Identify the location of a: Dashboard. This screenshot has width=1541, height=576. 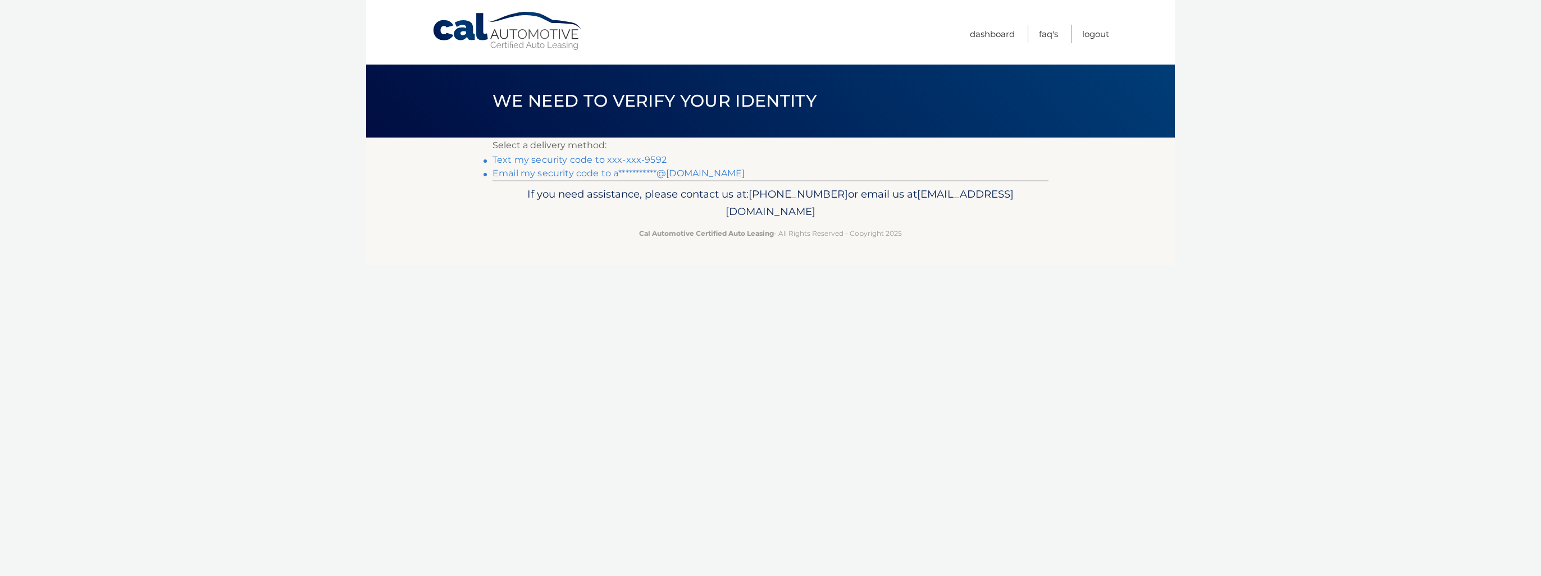
(992, 34).